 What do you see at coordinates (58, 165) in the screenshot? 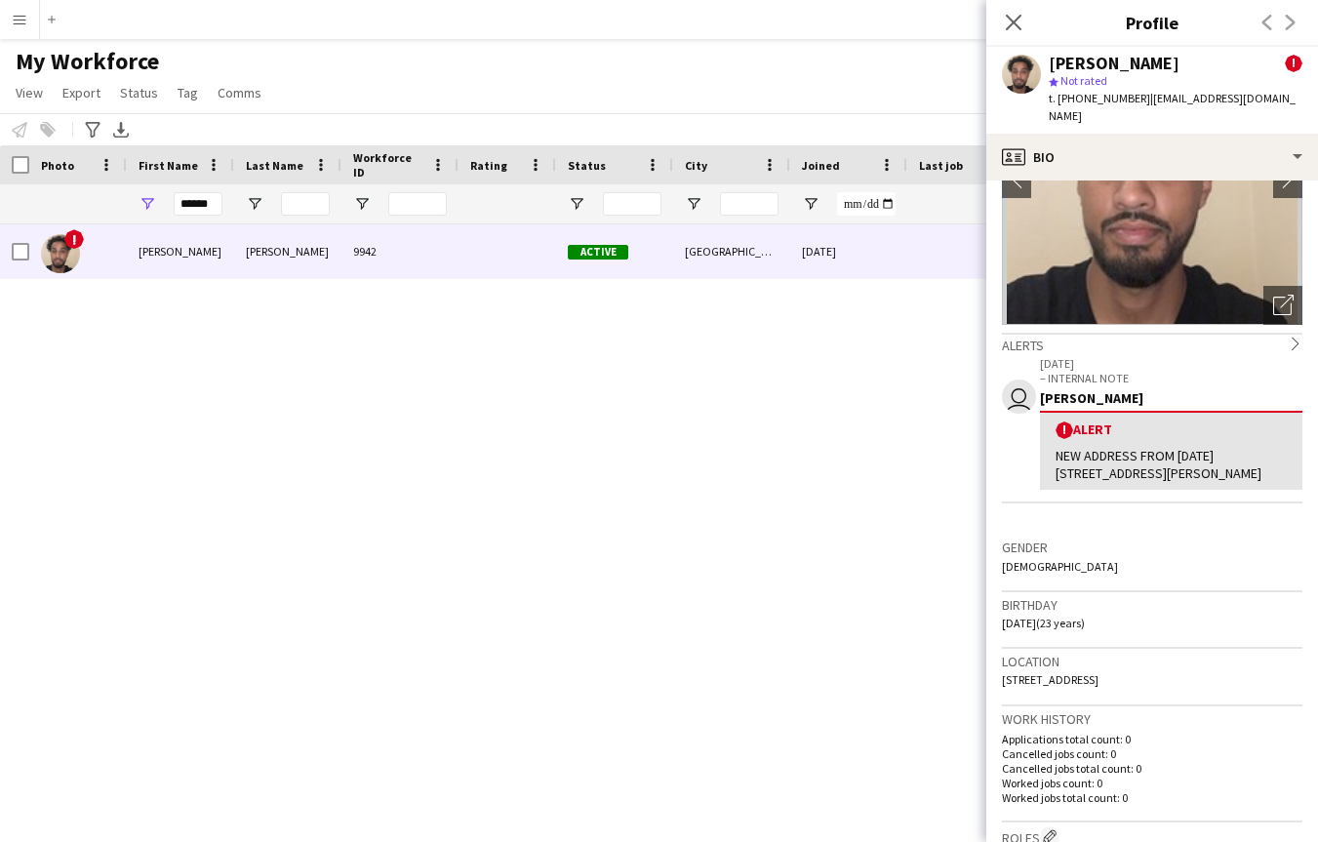
I see `span: Photo` at bounding box center [58, 165].